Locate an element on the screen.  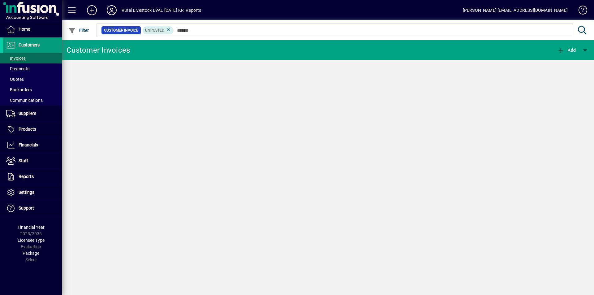
span: Quotes is located at coordinates (15, 79).